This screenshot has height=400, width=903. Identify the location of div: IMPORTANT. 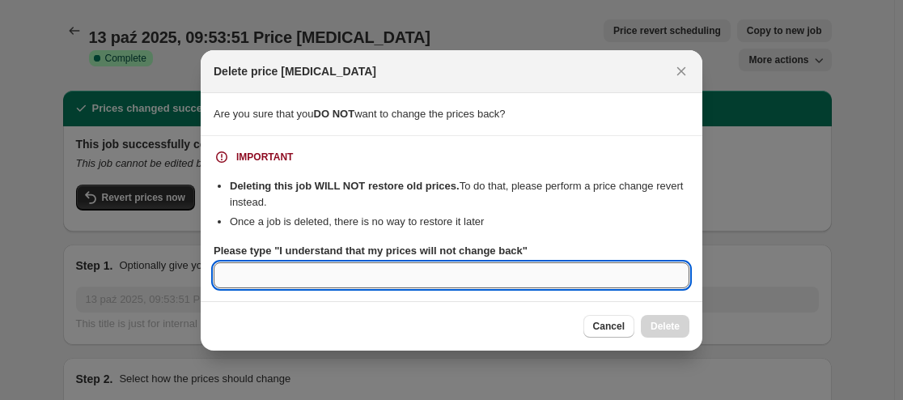
(265, 157).